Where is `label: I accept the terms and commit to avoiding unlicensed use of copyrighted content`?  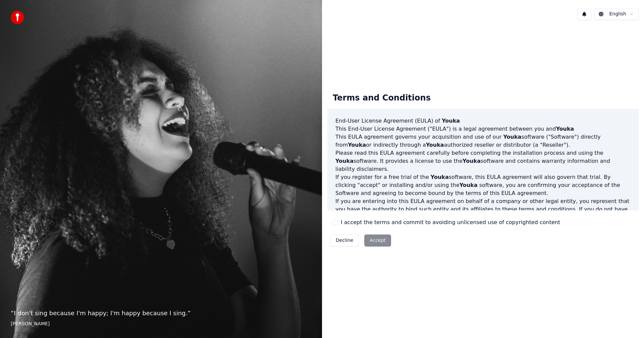
label: I accept the terms and commit to avoiding unlicensed use of copyrighted content is located at coordinates (451, 223).